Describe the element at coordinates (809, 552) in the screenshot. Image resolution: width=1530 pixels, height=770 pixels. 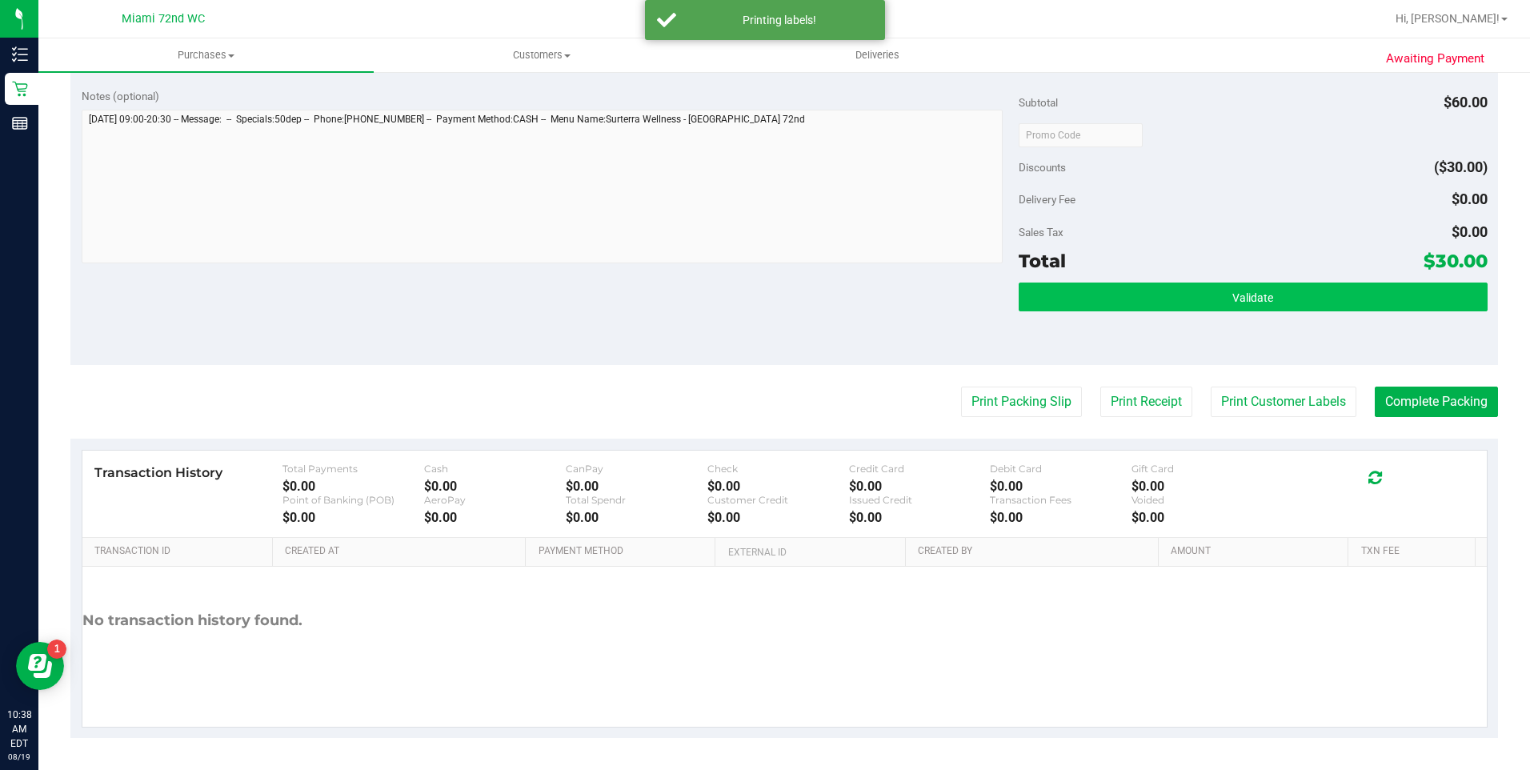
I see `th: External ID` at that location.